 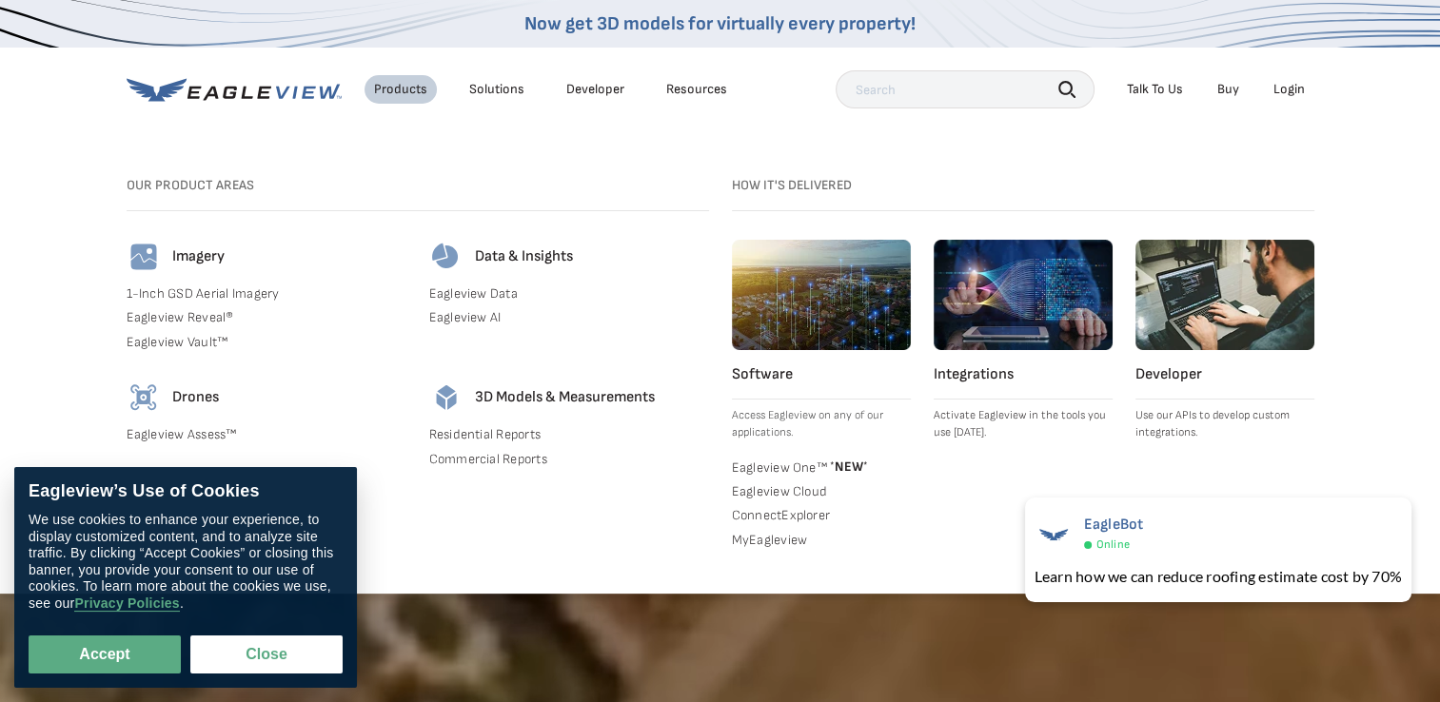 I want to click on img: data-icon.svg, so click(x=446, y=257).